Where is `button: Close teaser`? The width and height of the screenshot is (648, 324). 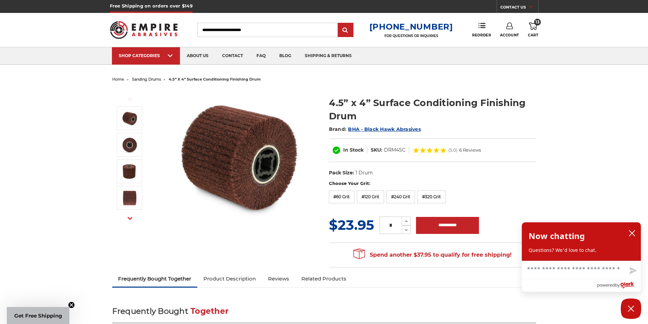 button: Close teaser is located at coordinates (71, 305).